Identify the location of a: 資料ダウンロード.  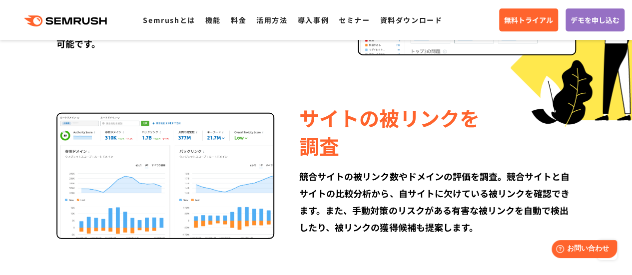
(410, 20).